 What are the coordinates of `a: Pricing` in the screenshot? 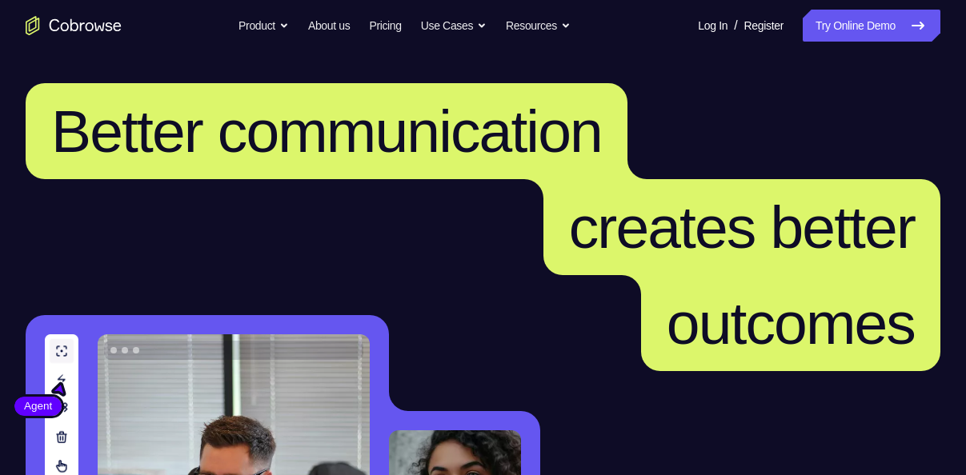 It's located at (385, 26).